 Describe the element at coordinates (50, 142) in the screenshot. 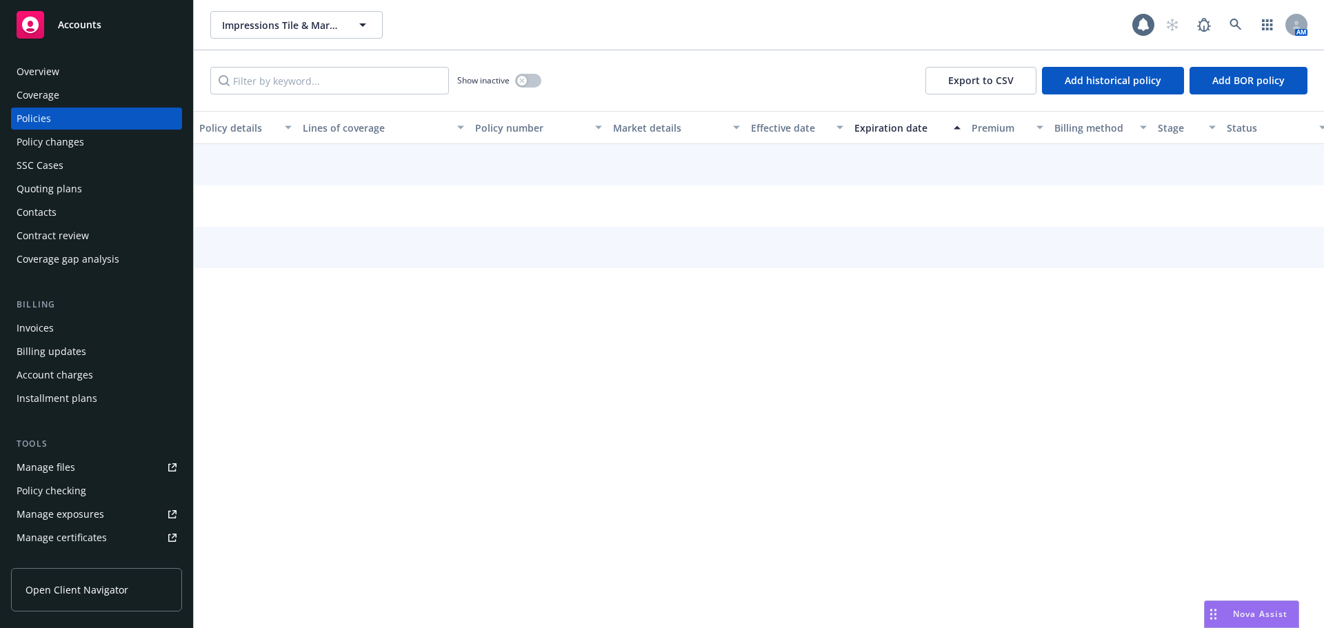

I see `div: Policy changes` at that location.